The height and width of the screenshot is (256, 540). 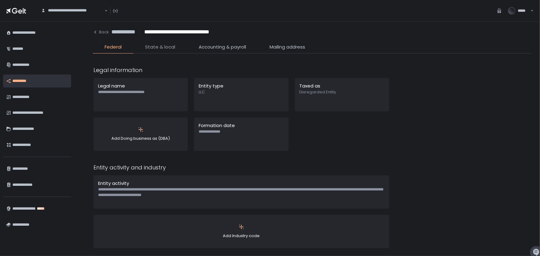 I want to click on span: Mailing address, so click(x=287, y=47).